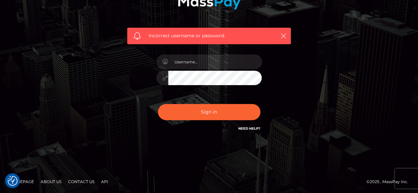 The height and width of the screenshot is (193, 418). Describe the element at coordinates (209, 112) in the screenshot. I see `button: Sign in` at that location.